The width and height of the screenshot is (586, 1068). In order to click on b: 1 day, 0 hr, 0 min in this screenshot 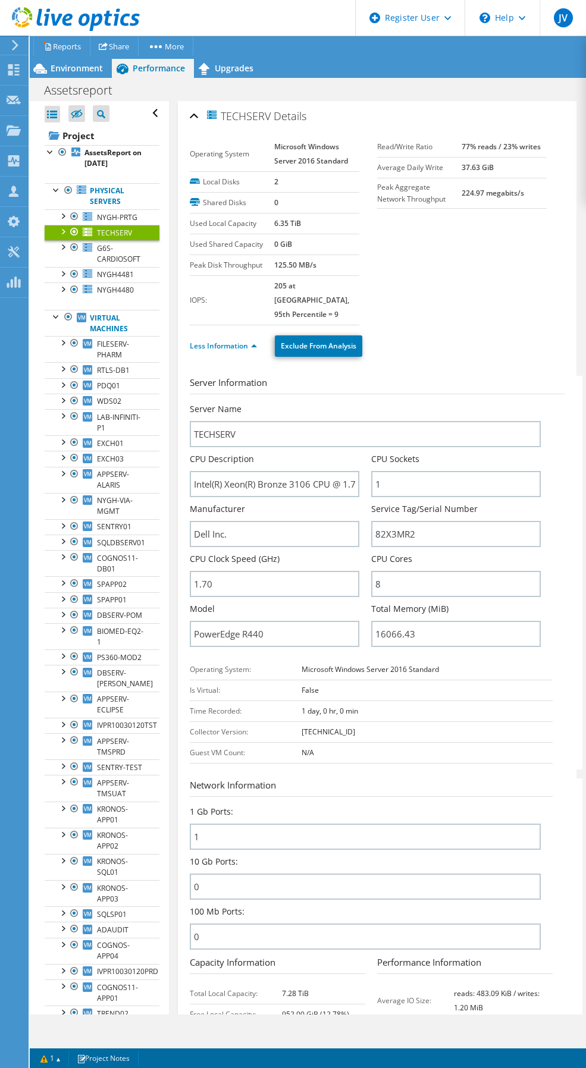, I will do `click(329, 711)`.